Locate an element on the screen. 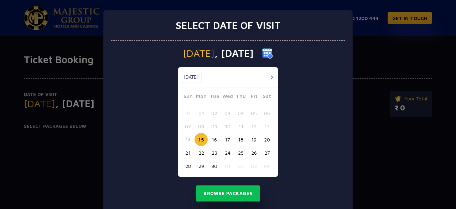 The height and width of the screenshot is (209, 456). button: 07 is located at coordinates (188, 126).